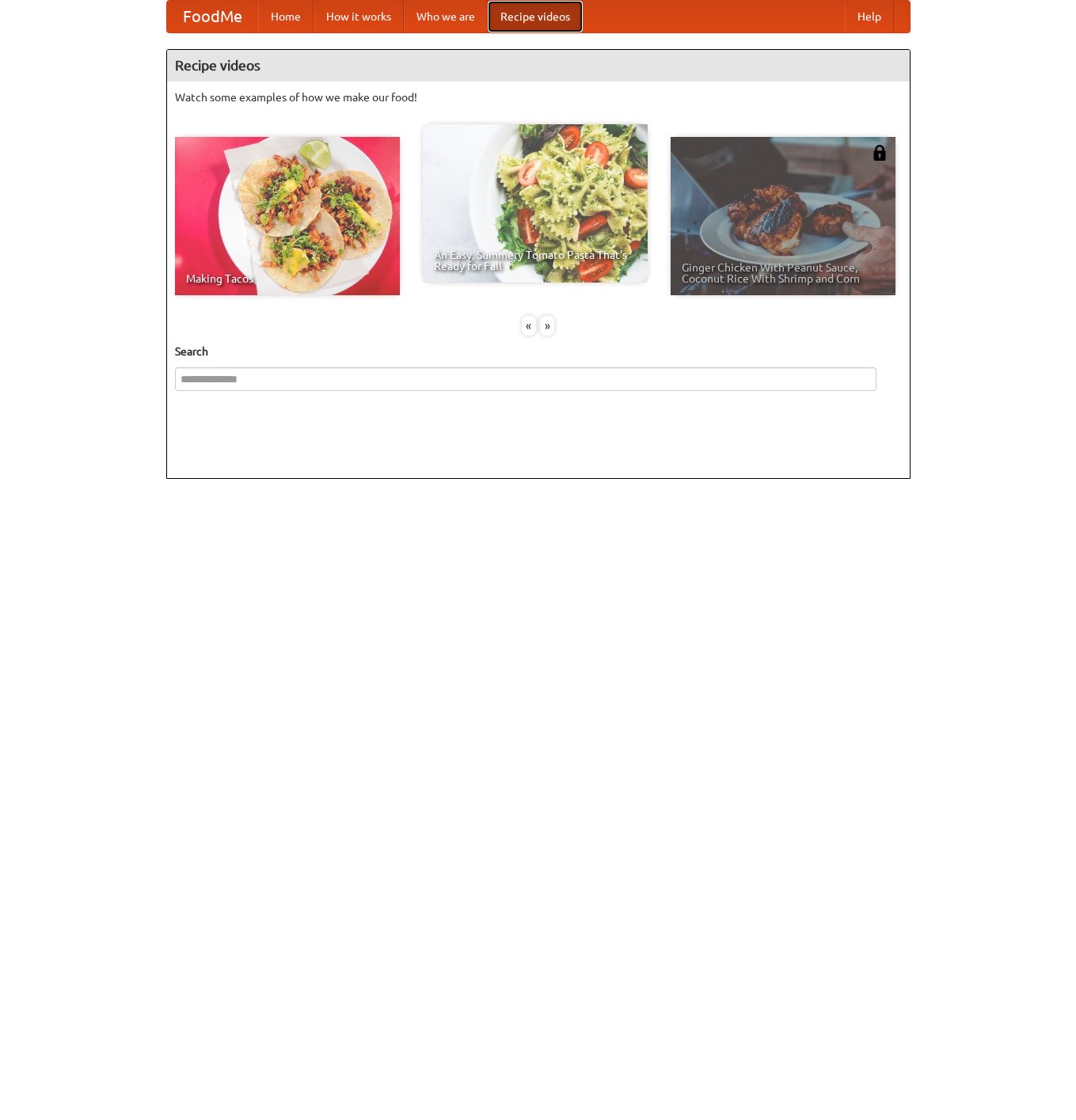  I want to click on p: Watch some examples of how we make our food!, so click(538, 97).